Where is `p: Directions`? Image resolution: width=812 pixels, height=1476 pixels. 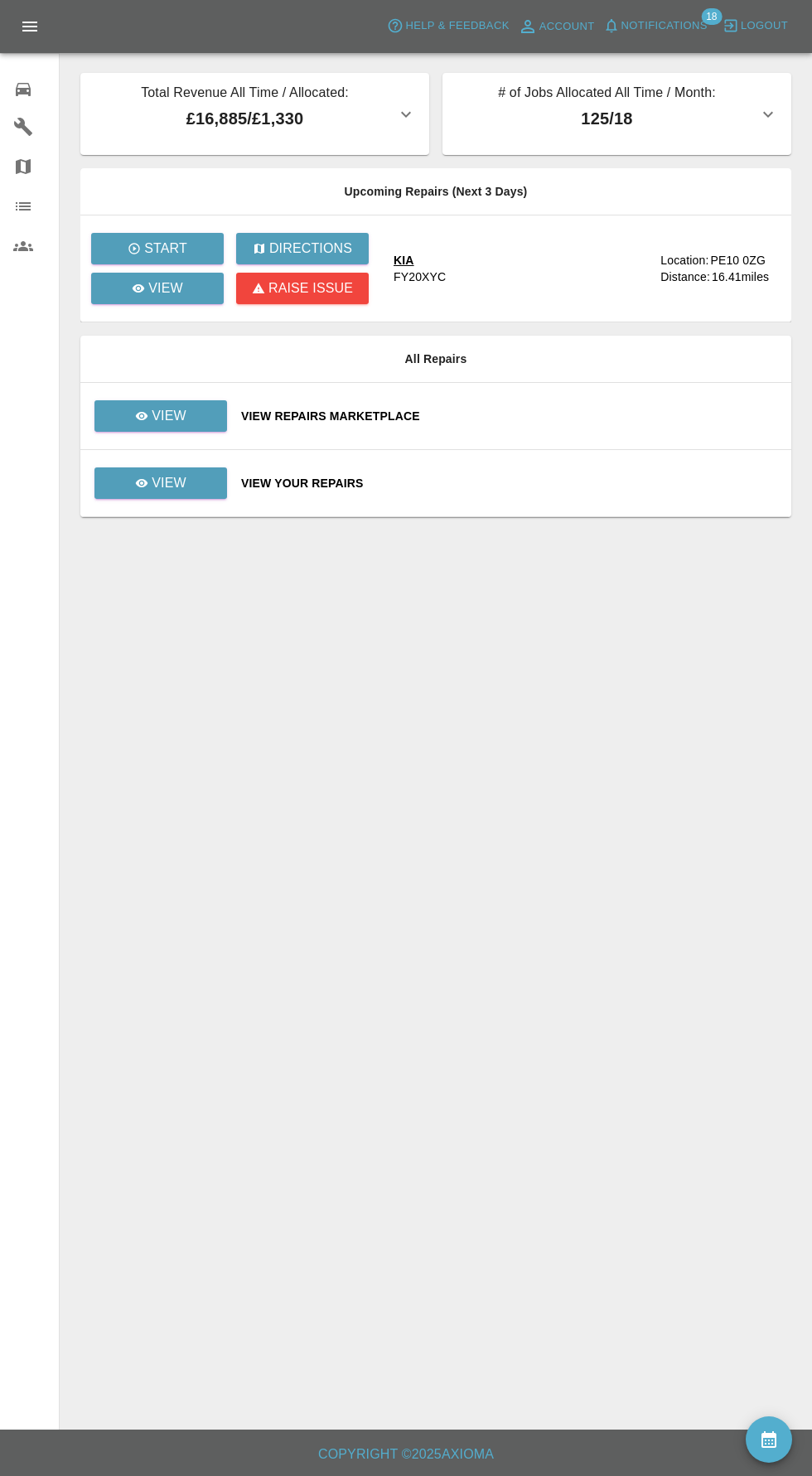 p: Directions is located at coordinates (310, 249).